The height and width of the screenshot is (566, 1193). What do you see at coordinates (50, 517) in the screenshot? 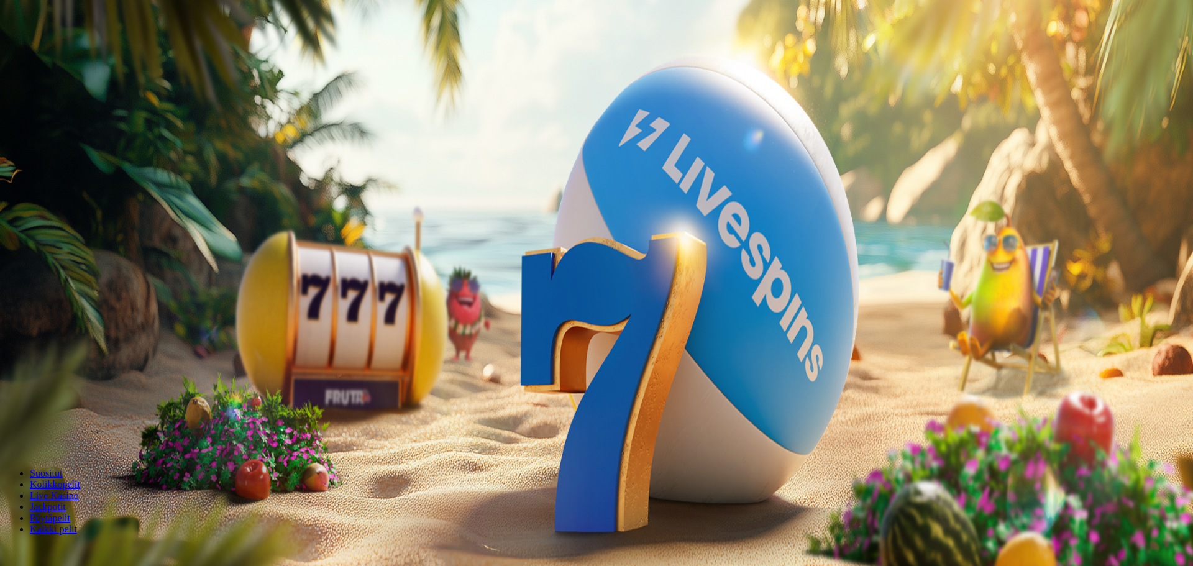
I see `a: Pöytäpelit` at bounding box center [50, 517].